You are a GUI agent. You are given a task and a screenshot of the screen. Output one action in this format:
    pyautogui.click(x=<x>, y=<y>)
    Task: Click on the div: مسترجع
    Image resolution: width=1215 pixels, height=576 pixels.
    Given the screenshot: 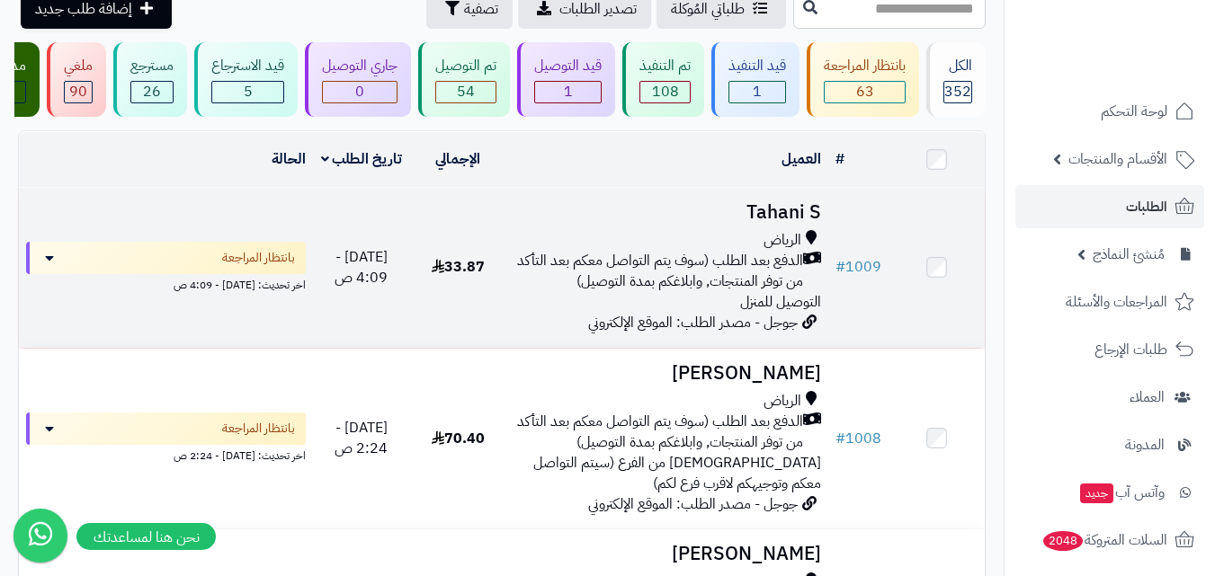 What is the action you would take?
    pyautogui.click(x=152, y=66)
    